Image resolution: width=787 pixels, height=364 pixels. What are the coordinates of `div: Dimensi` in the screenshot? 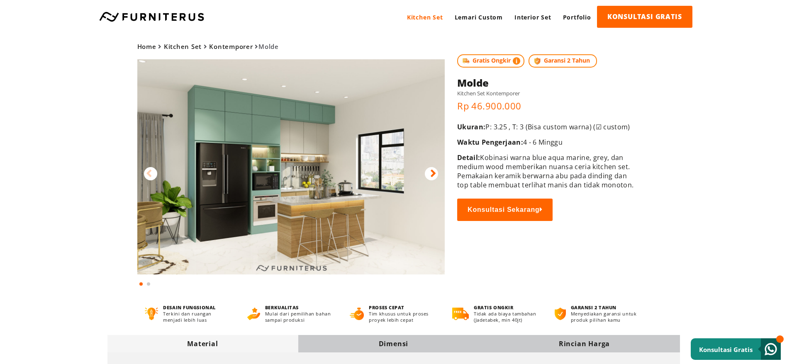 It's located at (394, 344).